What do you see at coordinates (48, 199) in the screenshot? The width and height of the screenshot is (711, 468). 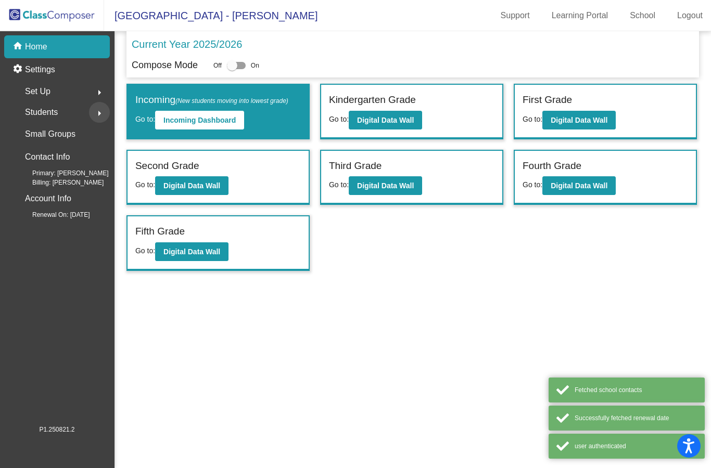 I see `p: Account Info` at bounding box center [48, 199].